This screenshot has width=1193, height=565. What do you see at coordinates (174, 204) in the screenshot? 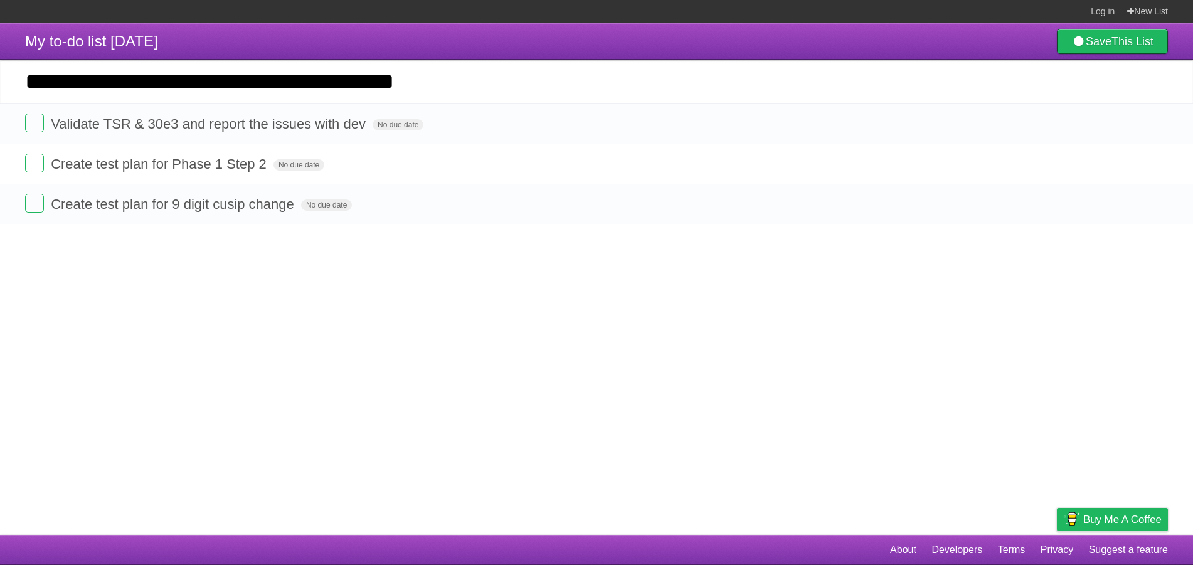
I see `span: Create test plan for 9 digit cusip change` at bounding box center [174, 204].